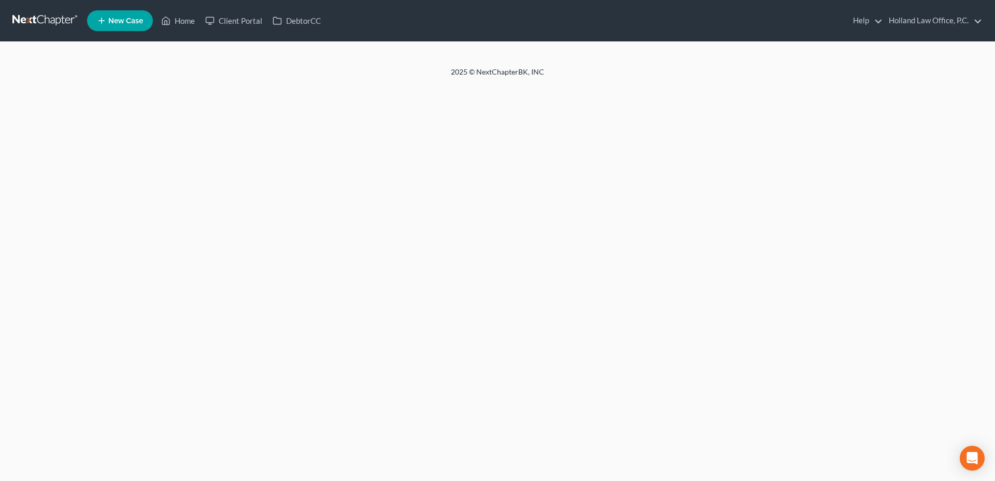  I want to click on div: 2025 © NextChapterBK, INC, so click(497, 76).